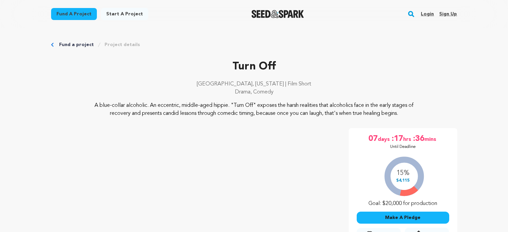  What do you see at coordinates (254, 45) in the screenshot?
I see `div: Breadcrumb` at bounding box center [254, 45].